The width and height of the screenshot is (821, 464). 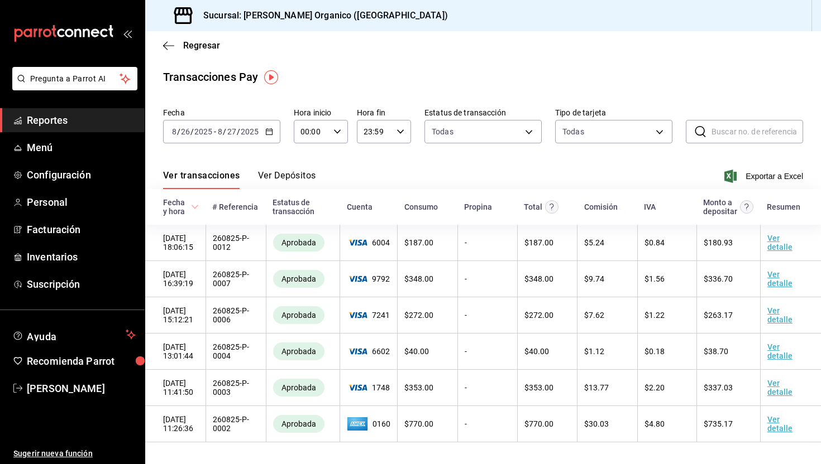 I want to click on svg: Este es el monto resultante del total pagado menos comisión e IVA. Esta será la parte que se depo..., so click(x=746, y=207).